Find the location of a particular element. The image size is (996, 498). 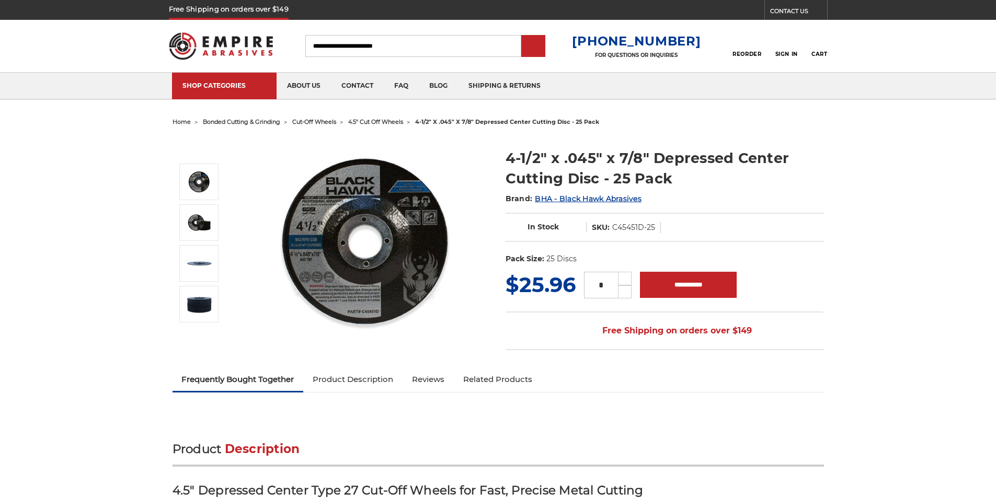

span: Free Shipping on orders over $149 is located at coordinates (665, 331).